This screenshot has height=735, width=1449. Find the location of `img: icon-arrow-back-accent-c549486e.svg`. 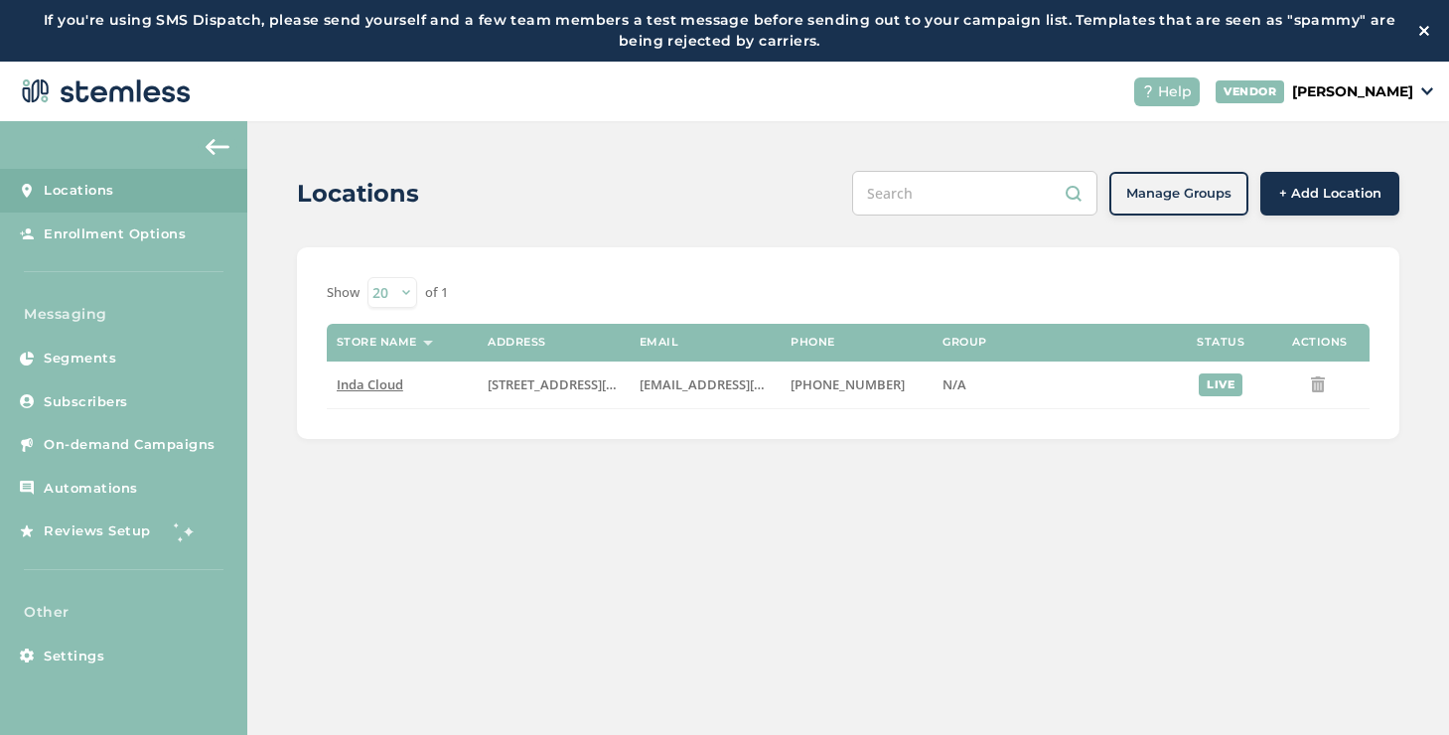

img: icon-arrow-back-accent-c549486e.svg is located at coordinates (217, 147).